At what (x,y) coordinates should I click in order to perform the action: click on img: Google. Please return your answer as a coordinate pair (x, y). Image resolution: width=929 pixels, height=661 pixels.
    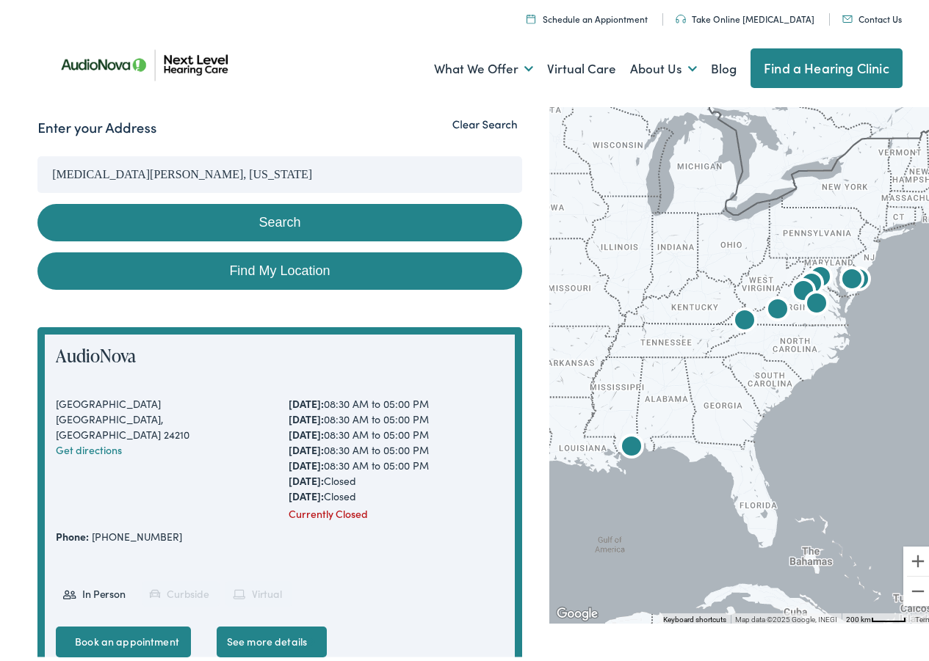
    Looking at the image, I should click on (577, 611).